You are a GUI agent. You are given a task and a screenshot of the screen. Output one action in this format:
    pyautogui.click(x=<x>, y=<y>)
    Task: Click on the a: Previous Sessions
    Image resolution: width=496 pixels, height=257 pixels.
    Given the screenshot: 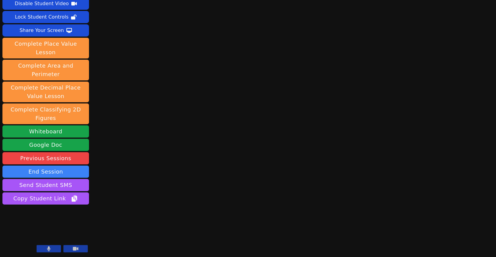 What is the action you would take?
    pyautogui.click(x=46, y=159)
    